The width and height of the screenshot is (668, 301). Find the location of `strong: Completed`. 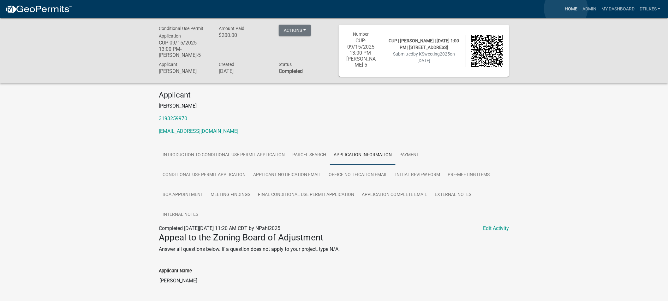

strong: Completed is located at coordinates (291, 71).